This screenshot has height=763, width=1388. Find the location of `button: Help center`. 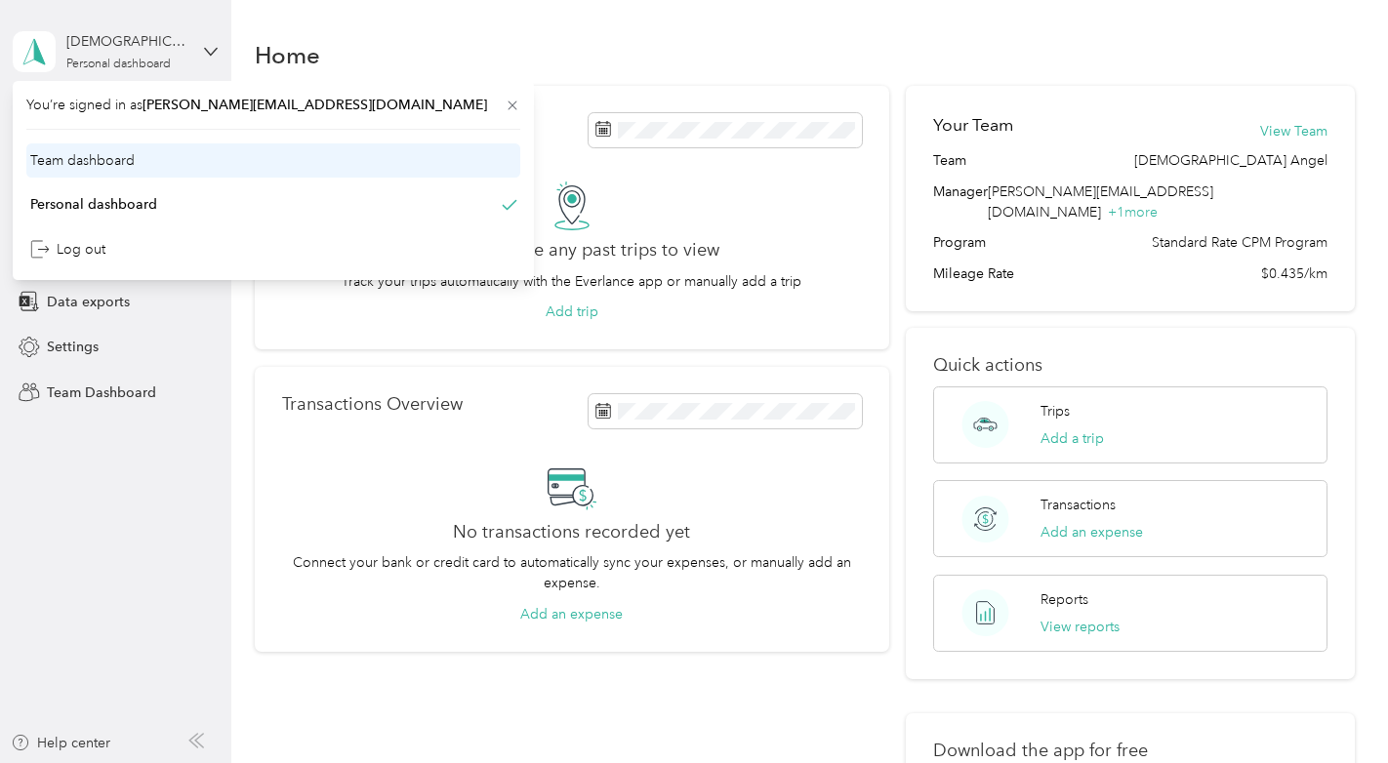

button: Help center is located at coordinates (61, 743).